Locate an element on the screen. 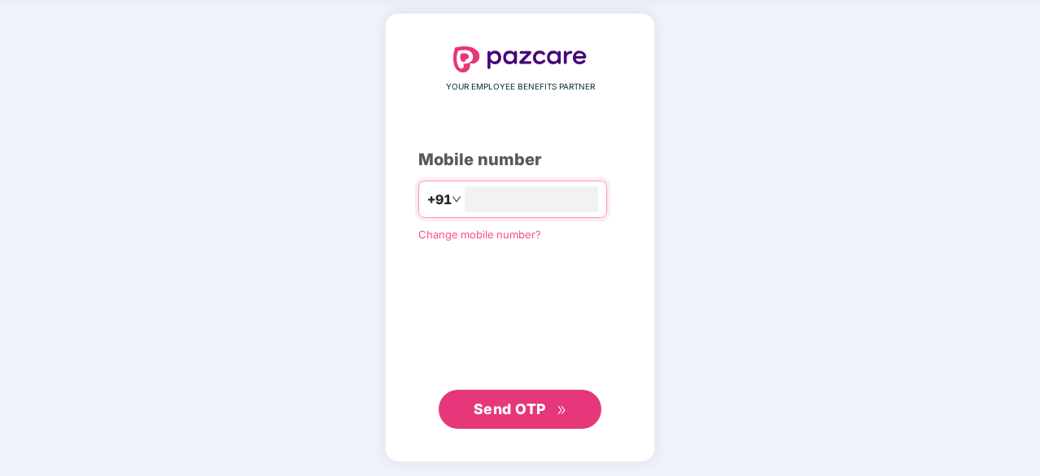 The width and height of the screenshot is (1040, 476). span: YOUR EMPLOYEE BENEFITS PARTNER is located at coordinates (520, 87).